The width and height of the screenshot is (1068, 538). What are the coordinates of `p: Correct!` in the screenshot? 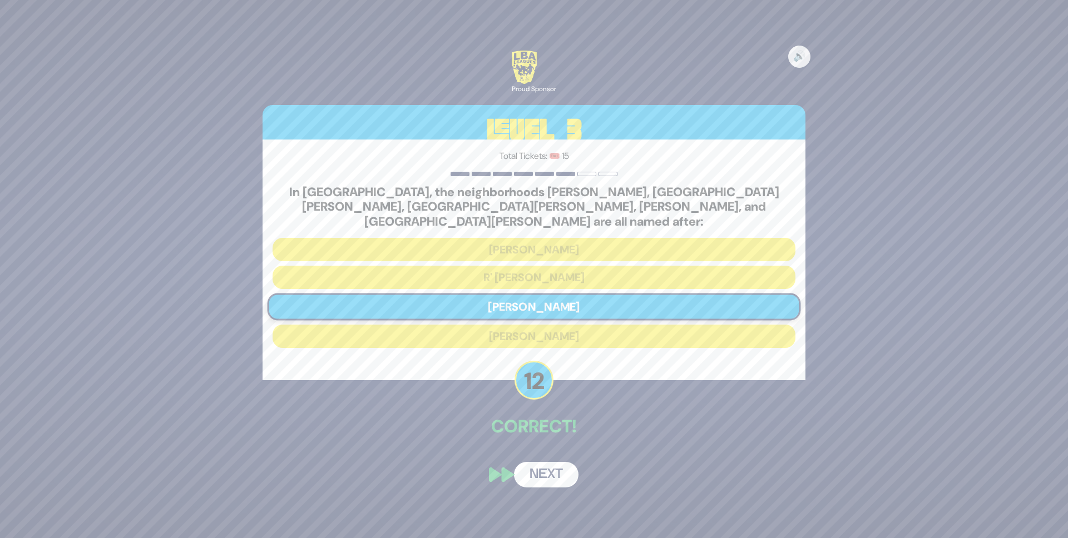 It's located at (534, 426).